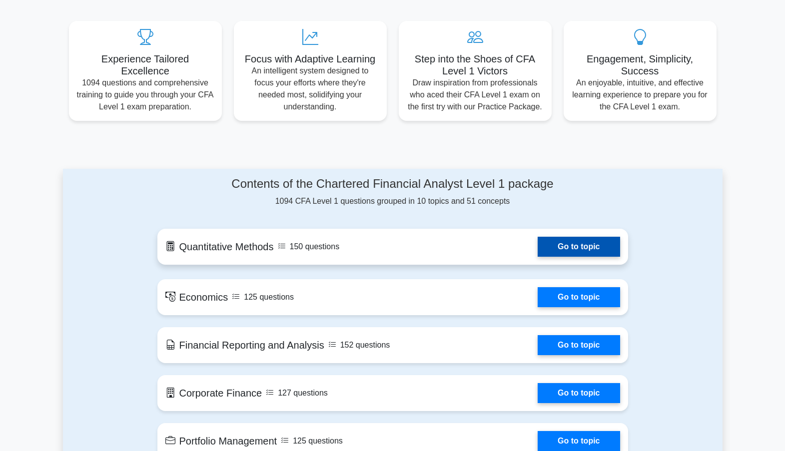 This screenshot has height=451, width=785. What do you see at coordinates (475, 95) in the screenshot?
I see `p: Draw inspiration from professionals who aced their CFA Level 1 exam on the first try with our Pra...` at bounding box center [475, 95].